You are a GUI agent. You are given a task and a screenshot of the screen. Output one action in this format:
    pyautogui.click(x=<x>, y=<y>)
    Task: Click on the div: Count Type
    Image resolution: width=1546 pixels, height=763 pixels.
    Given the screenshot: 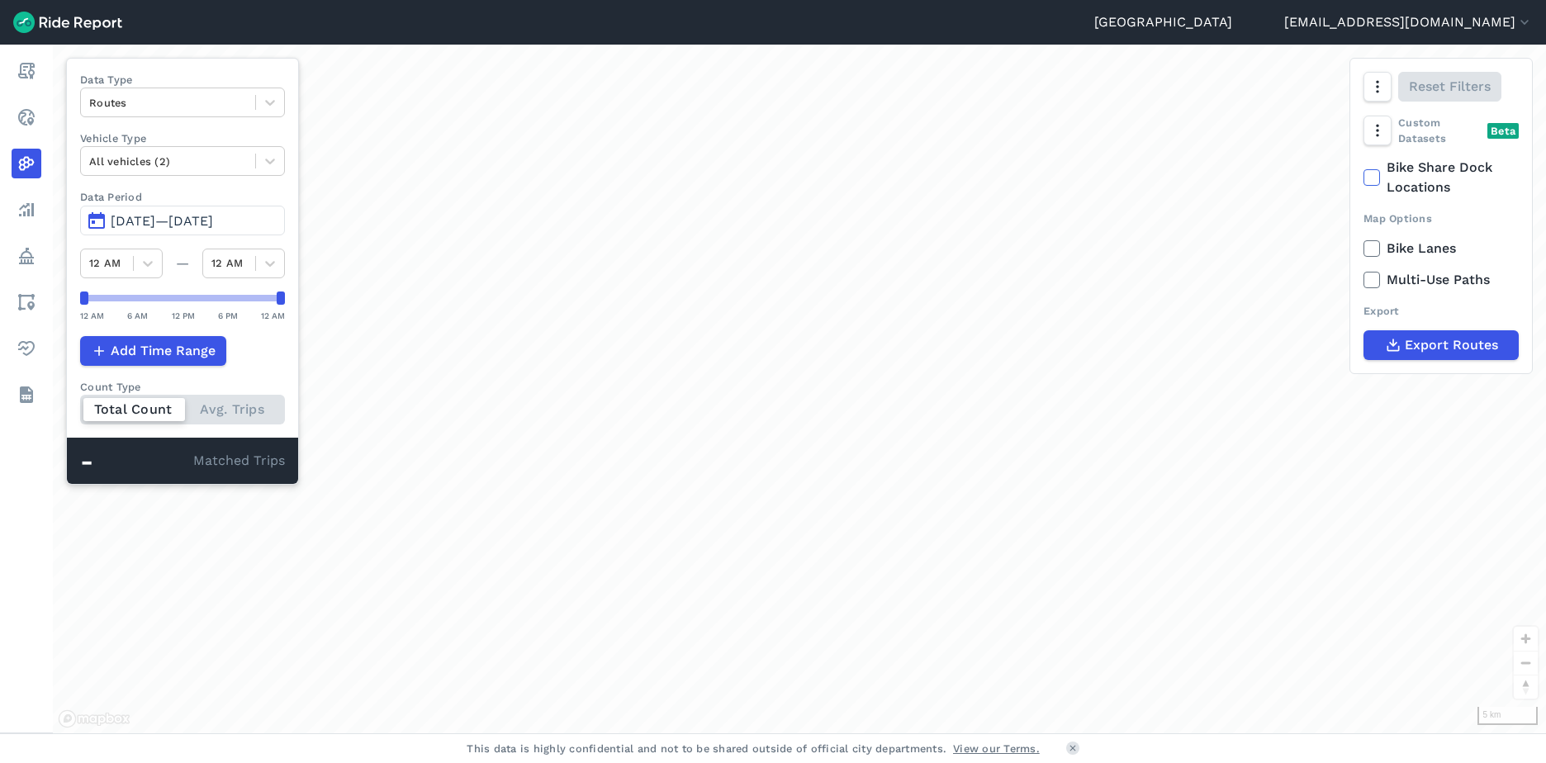 What is the action you would take?
    pyautogui.click(x=183, y=387)
    